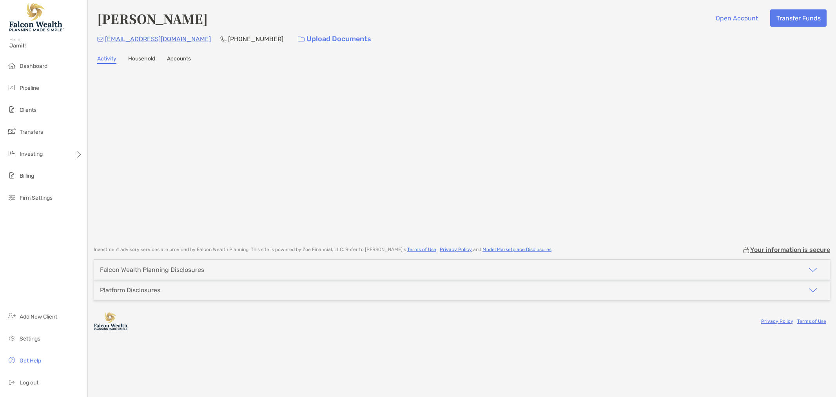 The height and width of the screenshot is (397, 836). I want to click on span: Get Help, so click(30, 360).